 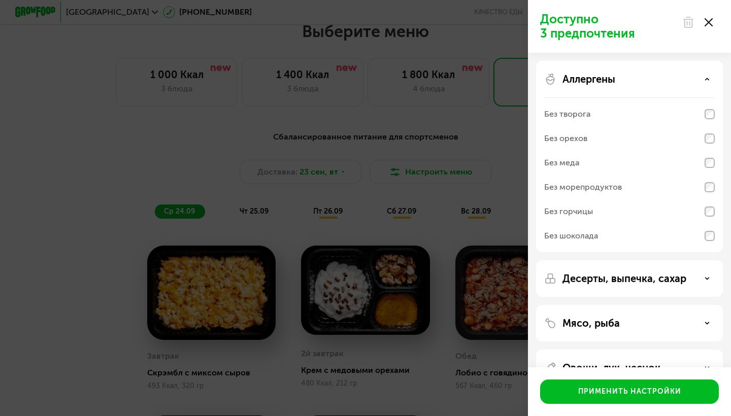 I want to click on div: Без горчицы, so click(x=569, y=212).